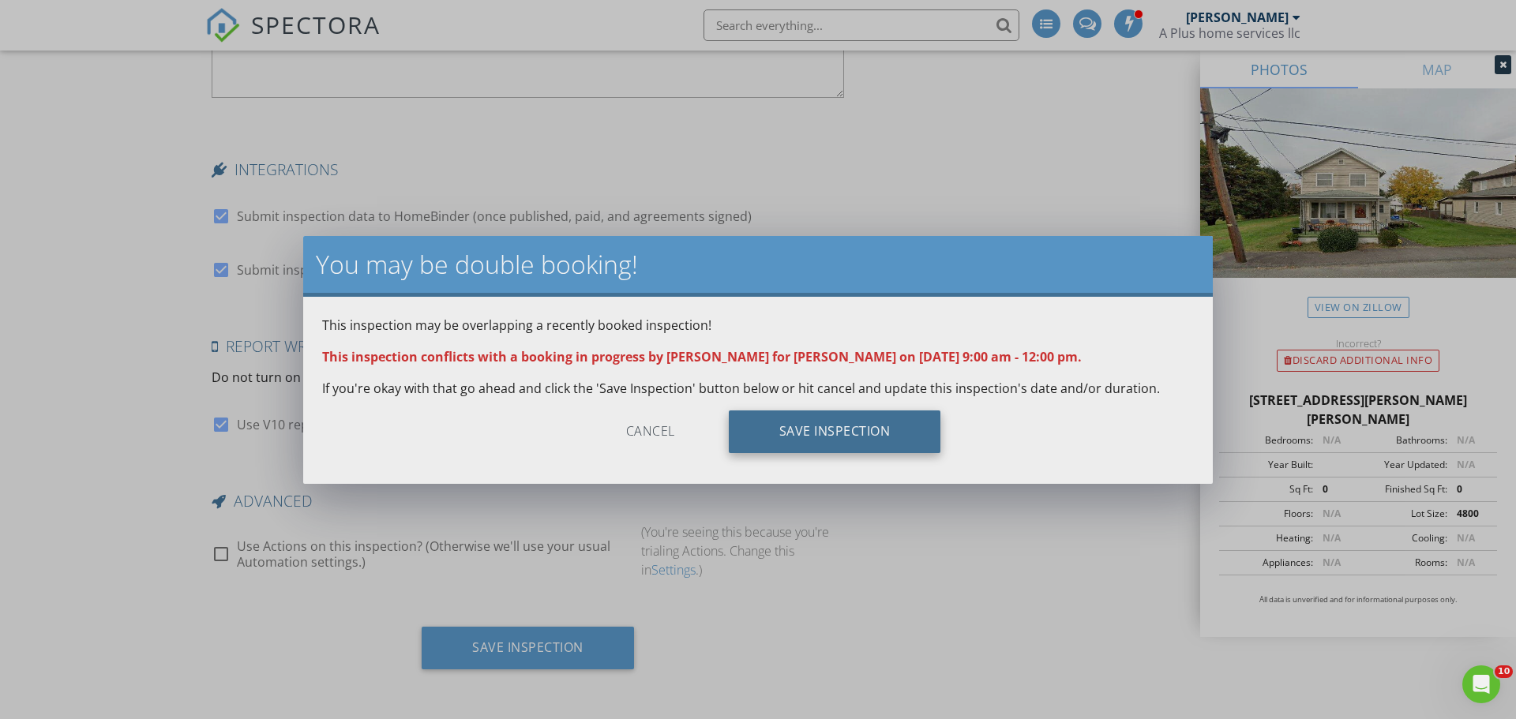  Describe the element at coordinates (758, 265) in the screenshot. I see `h2: You may be double booking!` at that location.